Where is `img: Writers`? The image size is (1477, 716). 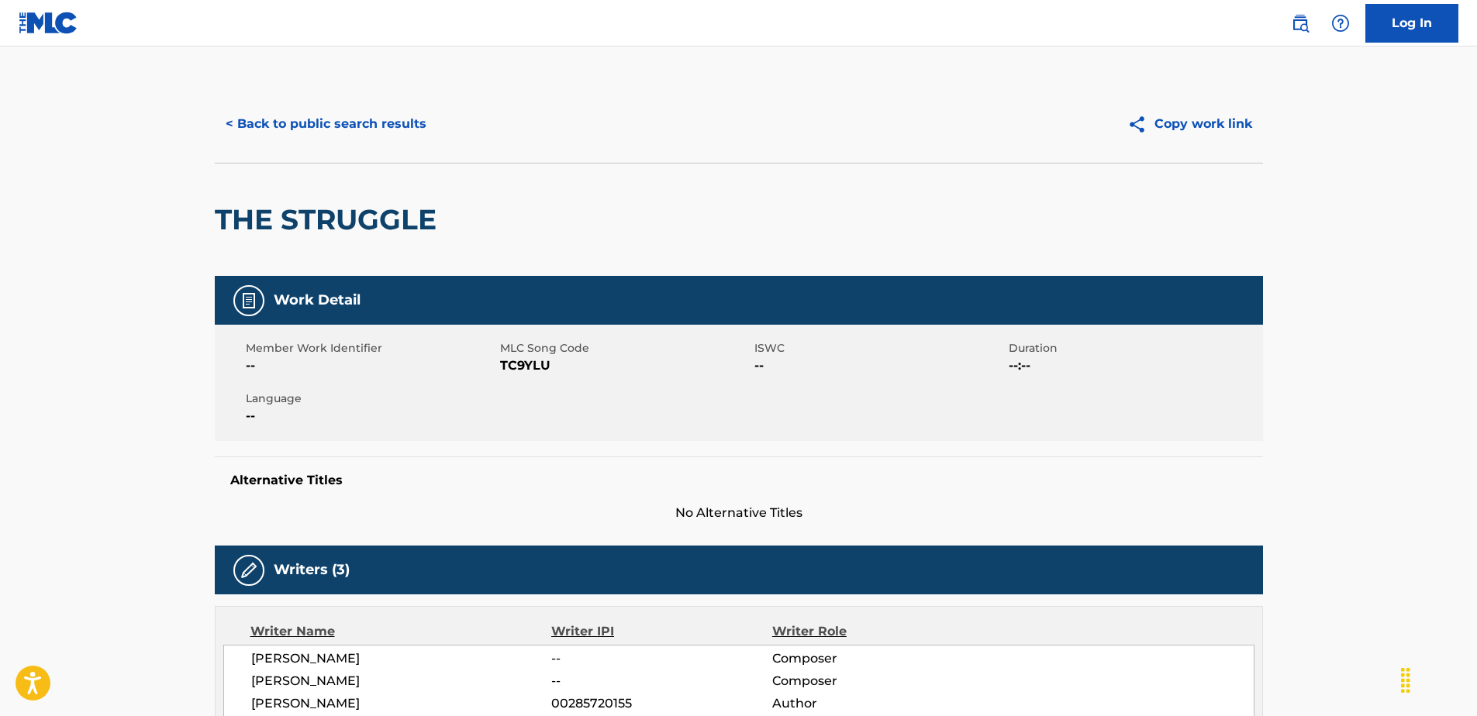 img: Writers is located at coordinates (249, 571).